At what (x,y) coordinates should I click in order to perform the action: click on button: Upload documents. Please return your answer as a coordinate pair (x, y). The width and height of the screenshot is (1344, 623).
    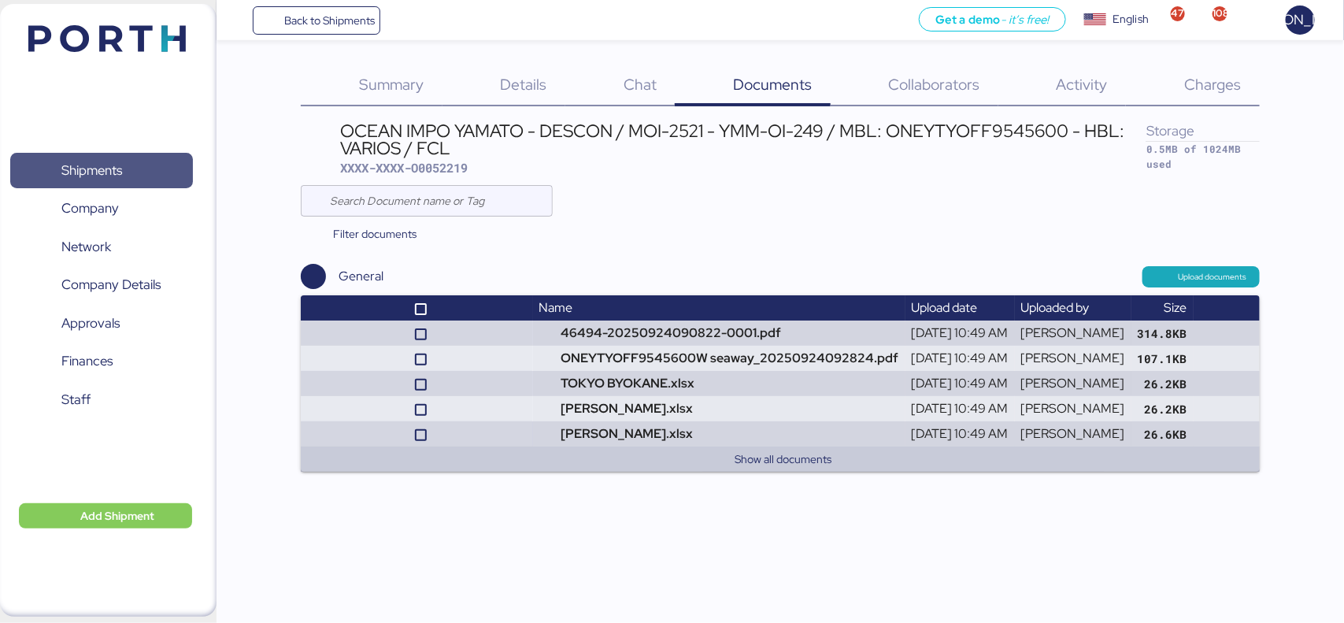
    Looking at the image, I should click on (1201, 276).